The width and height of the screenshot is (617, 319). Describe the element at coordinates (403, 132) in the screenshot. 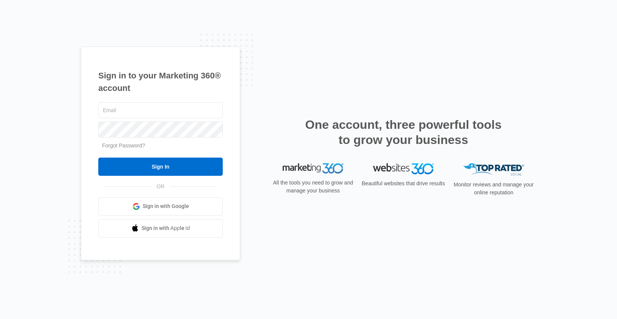

I see `h2: One account, three powerful tools to grow your business` at that location.